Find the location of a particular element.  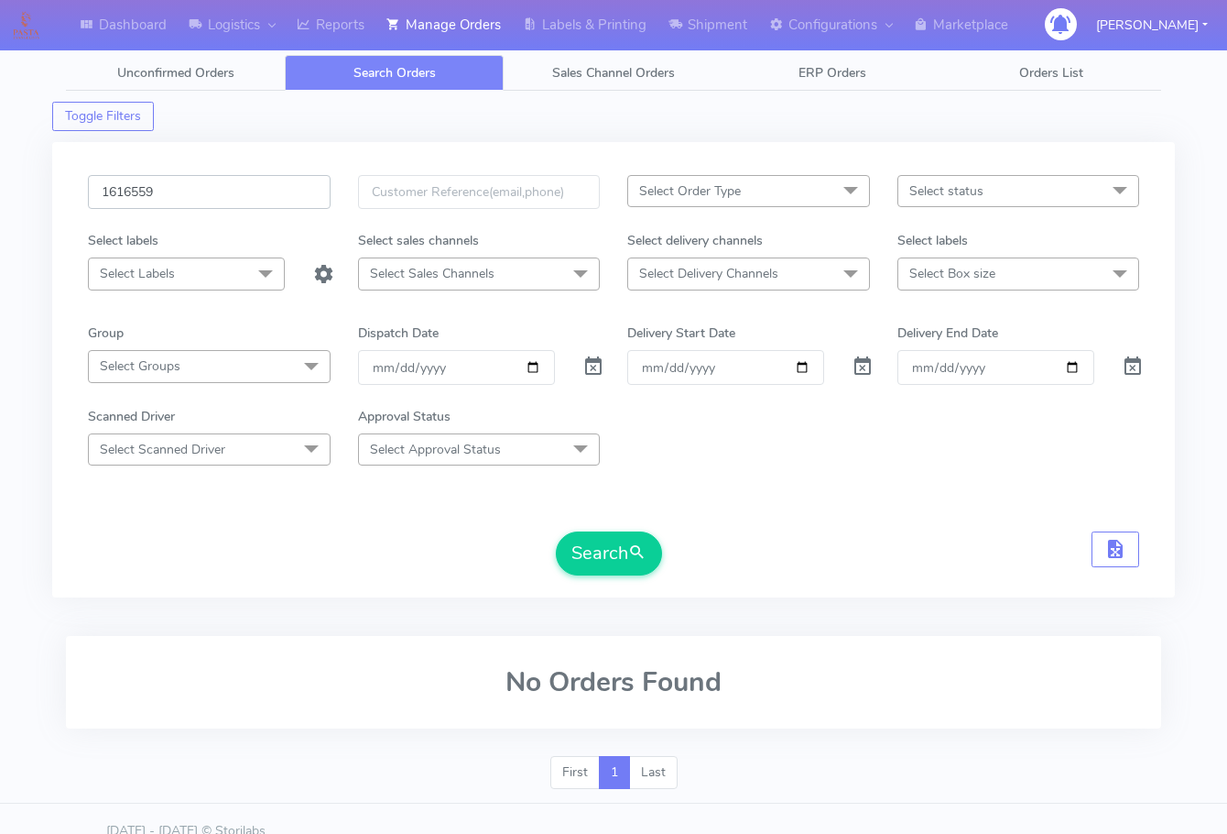

input: Order Id is located at coordinates (209, 191).